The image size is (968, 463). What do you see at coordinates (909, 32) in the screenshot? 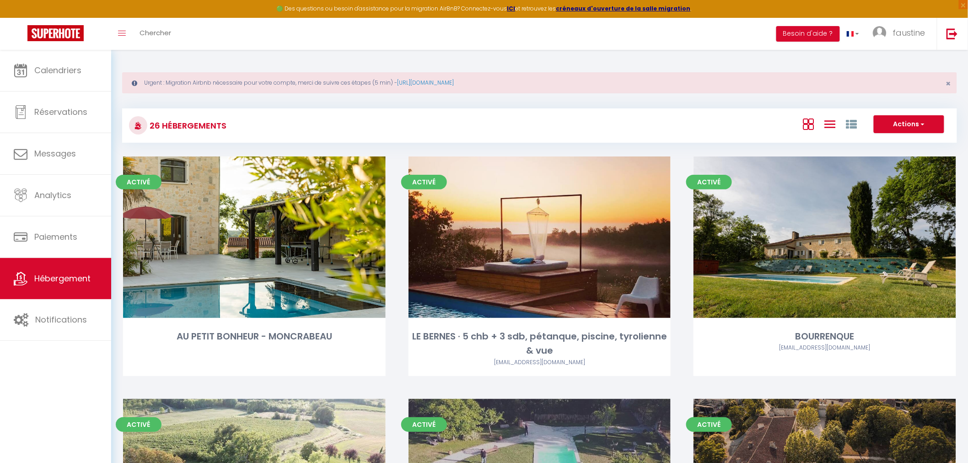
I see `span: faustine` at bounding box center [909, 32].